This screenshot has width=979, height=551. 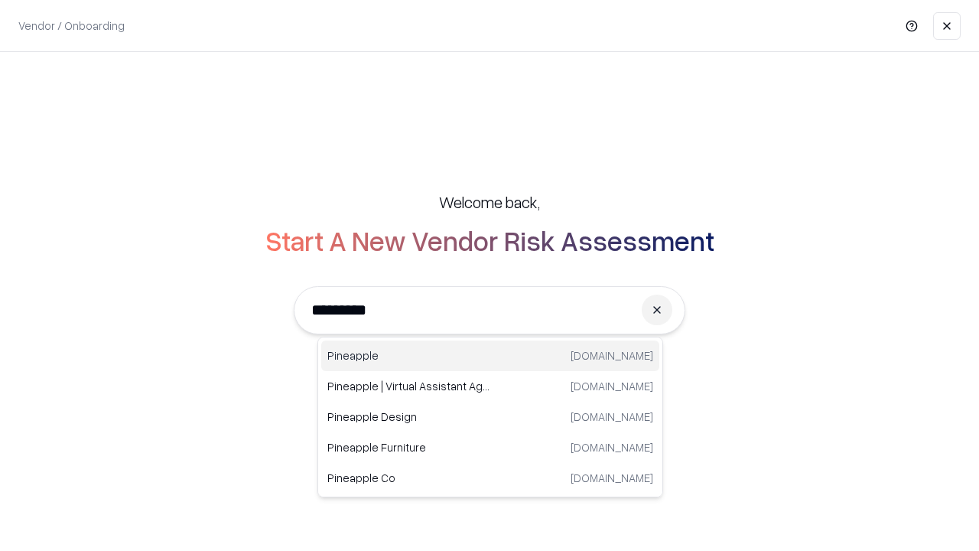 What do you see at coordinates (408, 355) in the screenshot?
I see `p: Pineapple` at bounding box center [408, 355].